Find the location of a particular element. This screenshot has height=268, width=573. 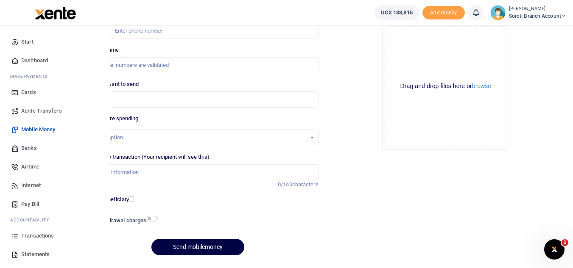

a: Cards is located at coordinates (55, 92).